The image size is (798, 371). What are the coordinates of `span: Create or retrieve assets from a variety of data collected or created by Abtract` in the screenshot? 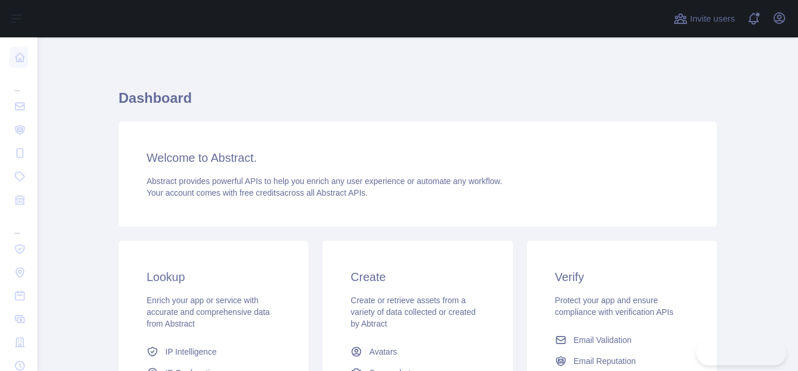 It's located at (413, 312).